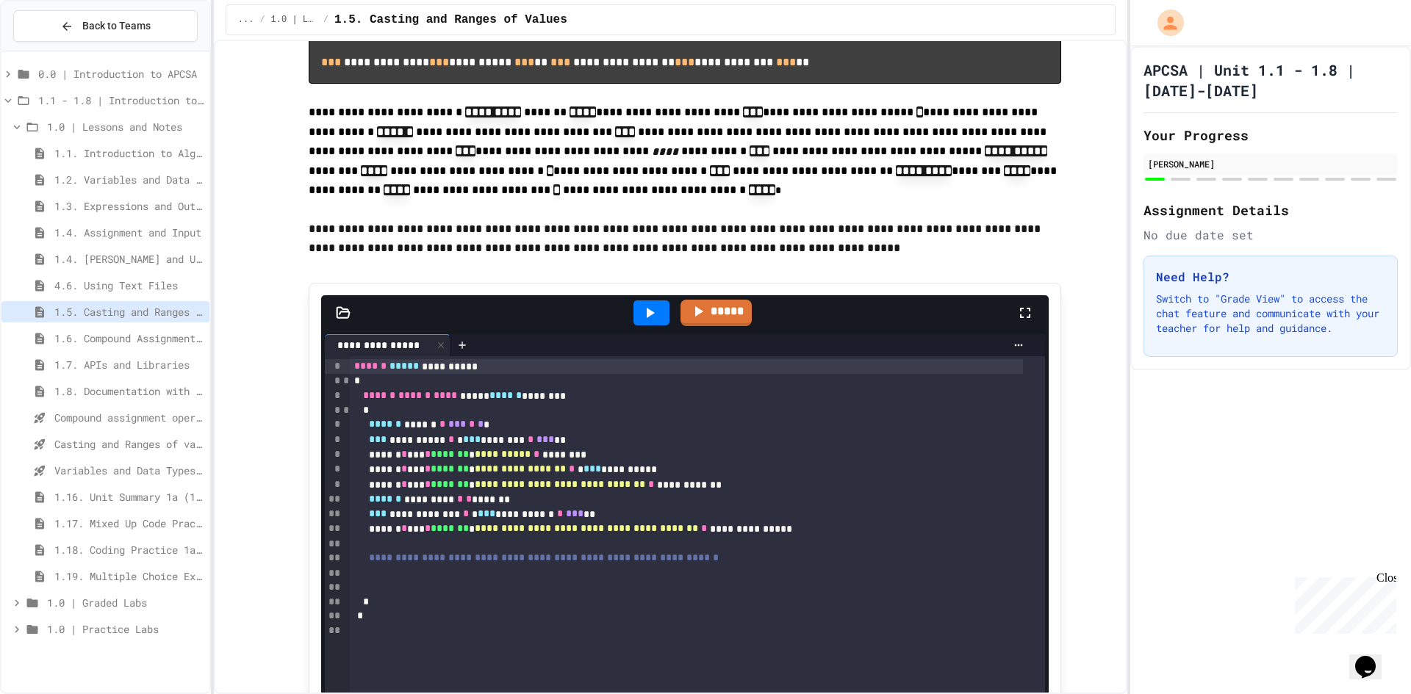  Describe the element at coordinates (125, 629) in the screenshot. I see `span: 1.0 | Practice Labs` at that location.